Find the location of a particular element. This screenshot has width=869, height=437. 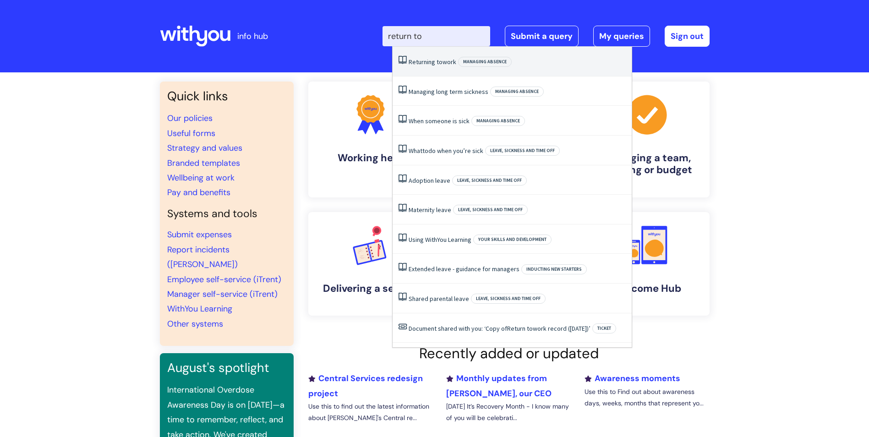

a: Managing long term sickness is located at coordinates (448, 92).